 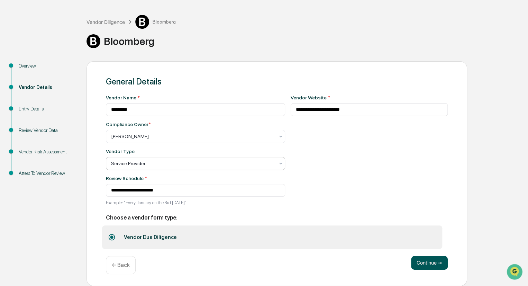 What do you see at coordinates (47, 87) in the screenshot?
I see `div: Vendor Details` at bounding box center [47, 87].